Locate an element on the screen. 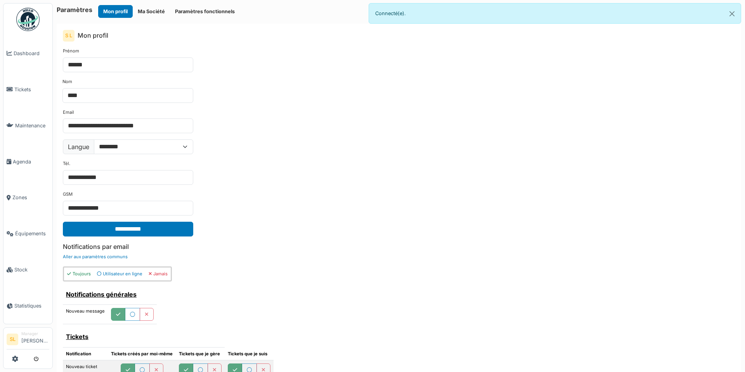  span: Équipements is located at coordinates (32, 233).